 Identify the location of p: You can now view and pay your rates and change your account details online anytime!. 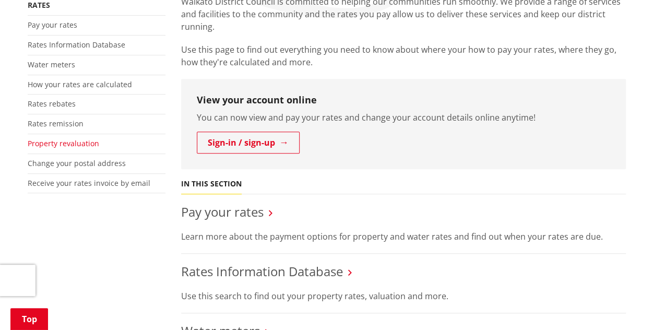
(404, 118).